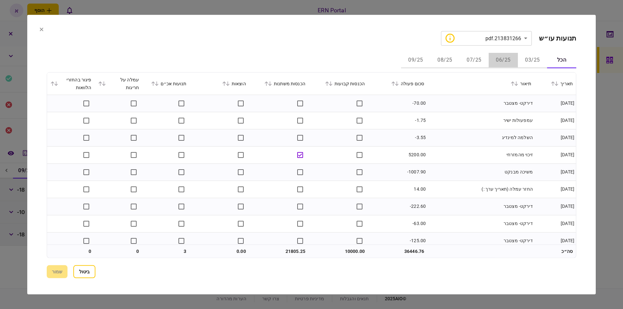 This screenshot has height=309, width=623. What do you see at coordinates (398, 241) in the screenshot?
I see `td: -125.00` at bounding box center [398, 241].